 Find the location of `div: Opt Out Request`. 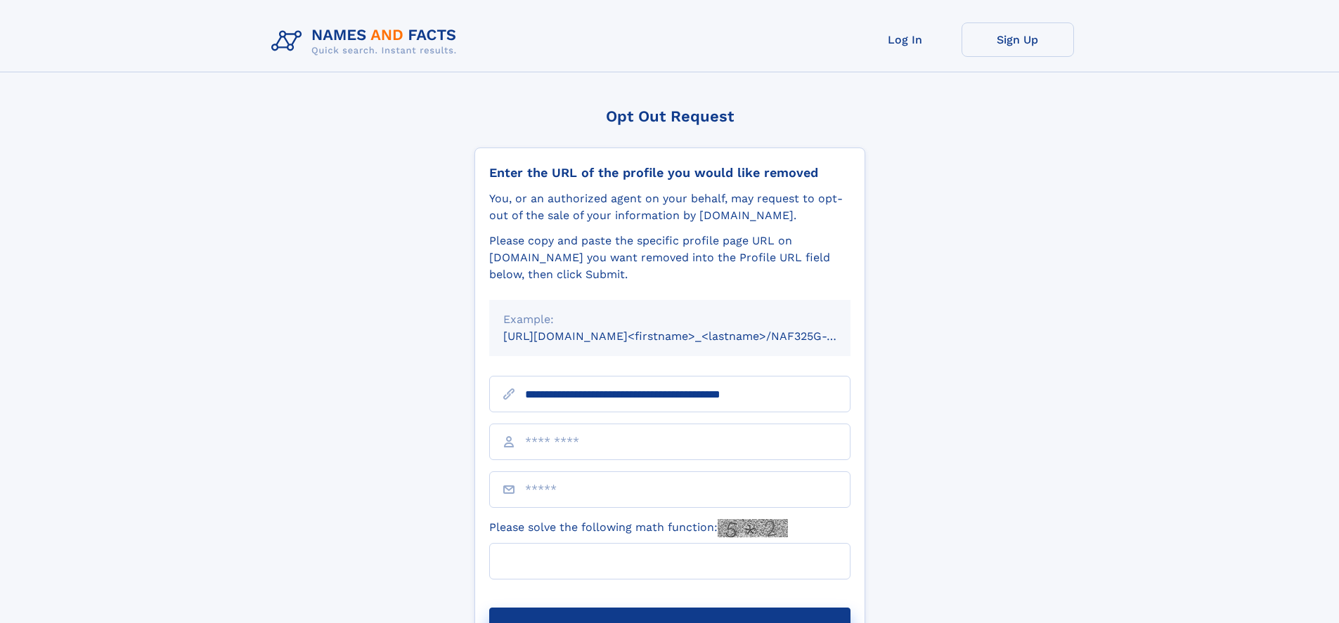

div: Opt Out Request is located at coordinates (670, 116).